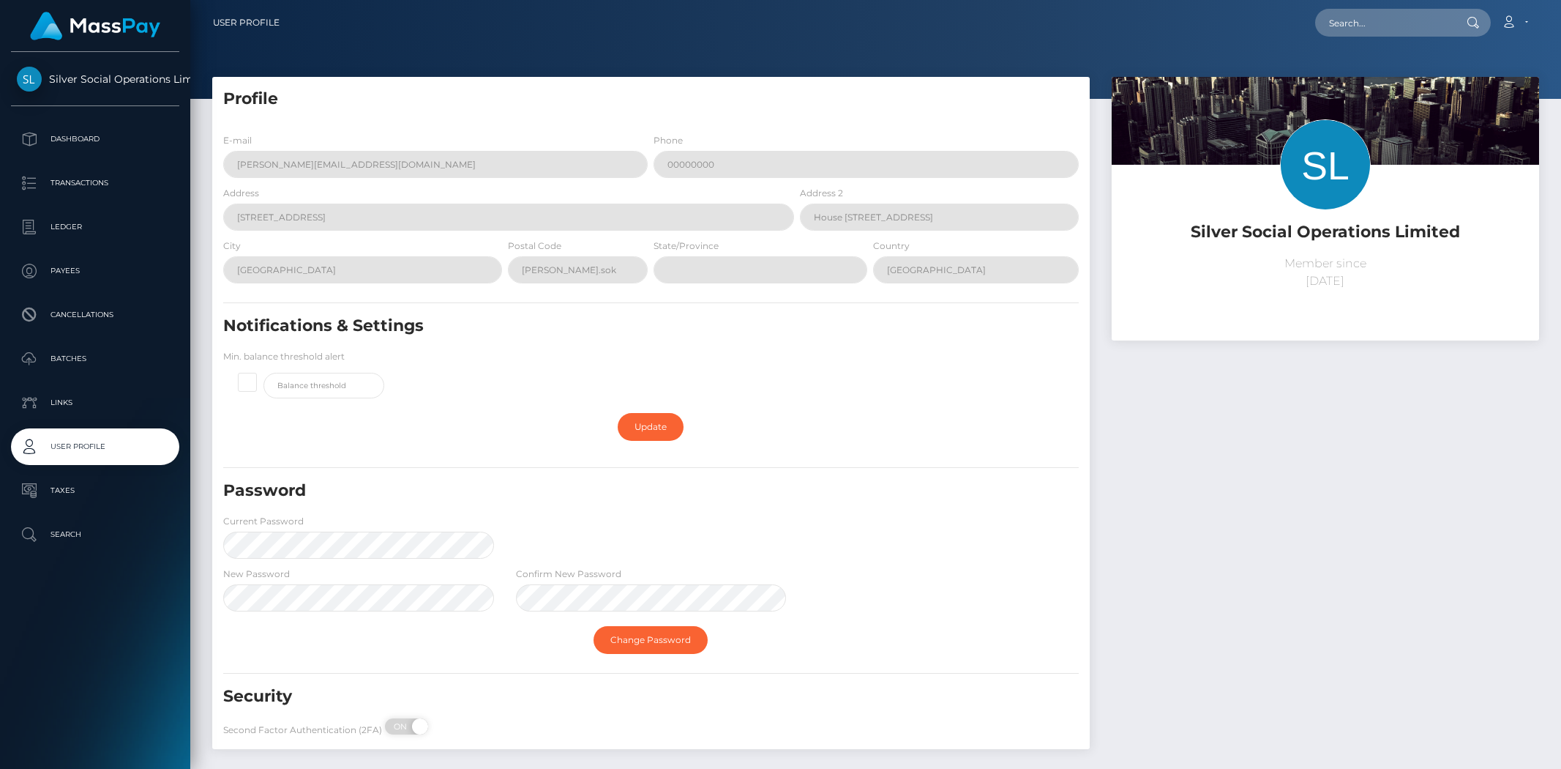 The width and height of the screenshot is (1561, 769). Describe the element at coordinates (95, 183) in the screenshot. I see `p: Transactions` at that location.